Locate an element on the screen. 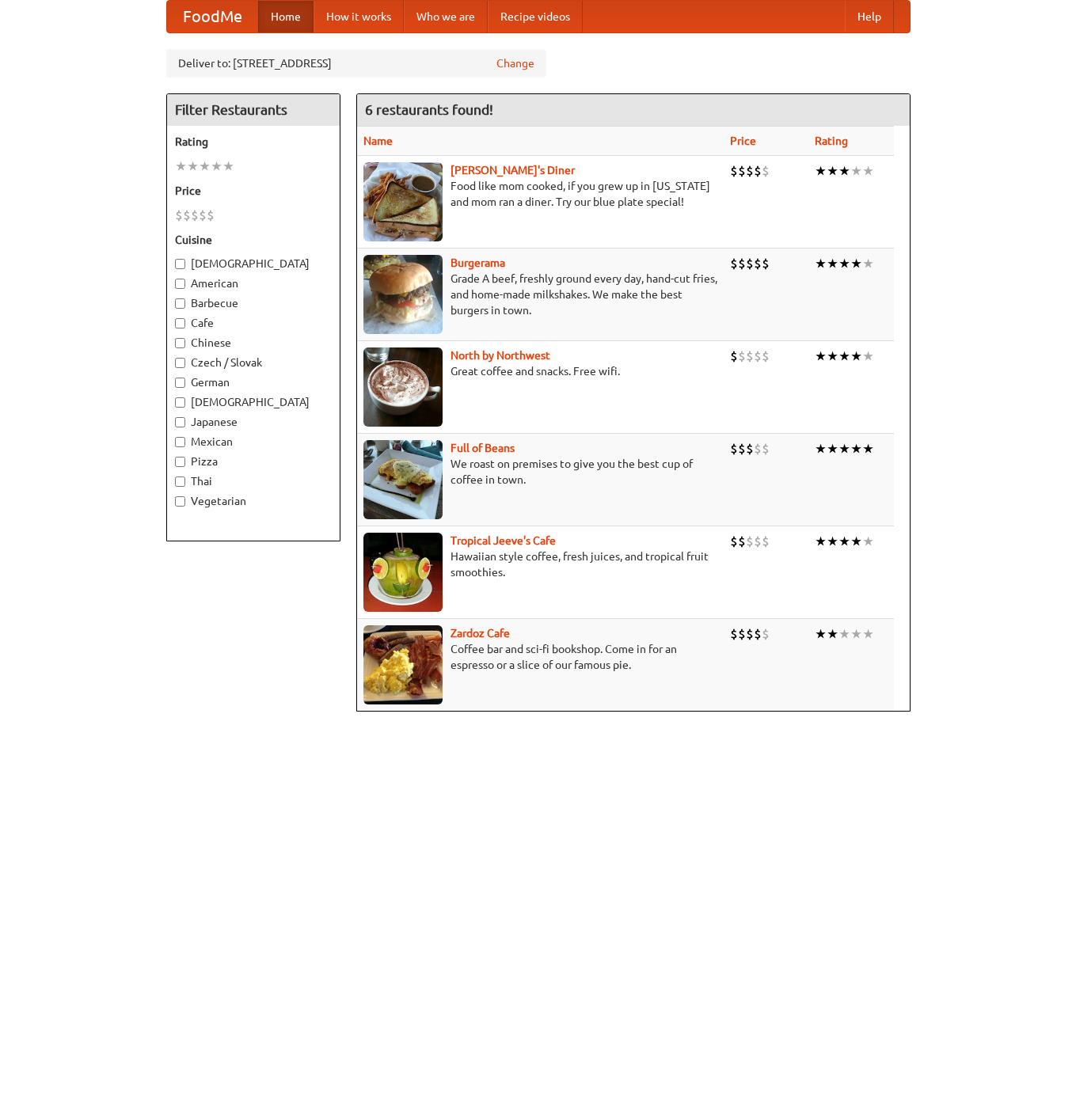  a: Rating is located at coordinates (832, 141).